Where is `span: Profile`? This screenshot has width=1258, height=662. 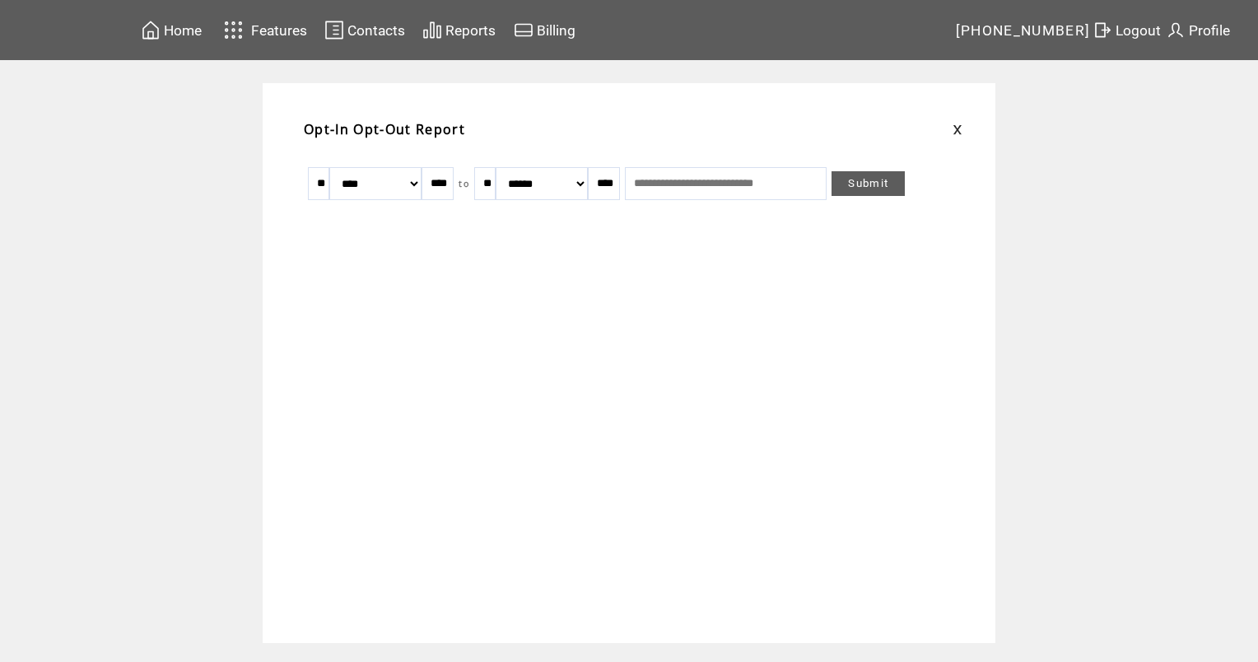 span: Profile is located at coordinates (1210, 30).